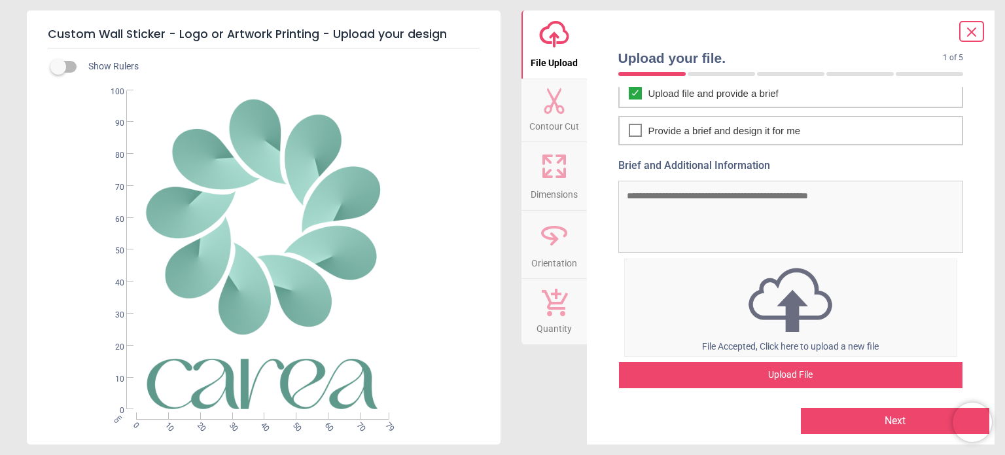 The width and height of the screenshot is (1005, 455). What do you see at coordinates (725, 130) in the screenshot?
I see `span: Provide a brief and design it for me` at bounding box center [725, 130].